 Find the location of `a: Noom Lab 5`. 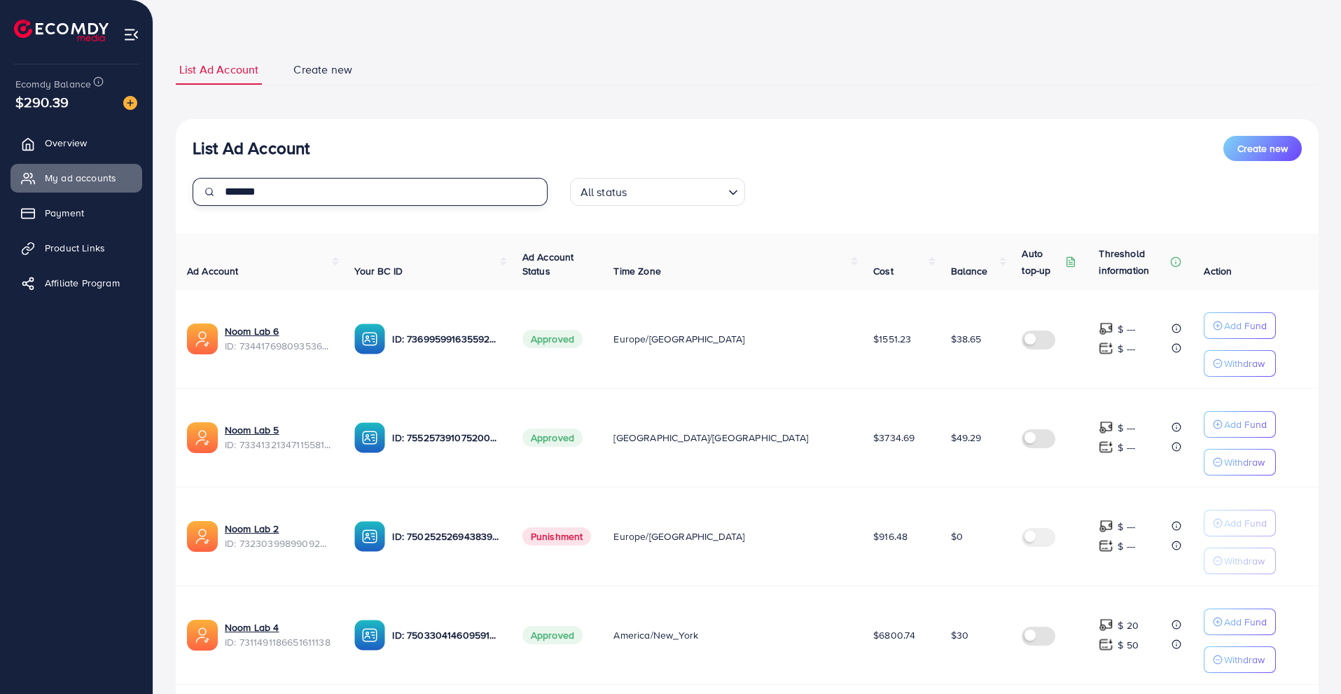

a: Noom Lab 5 is located at coordinates (252, 430).